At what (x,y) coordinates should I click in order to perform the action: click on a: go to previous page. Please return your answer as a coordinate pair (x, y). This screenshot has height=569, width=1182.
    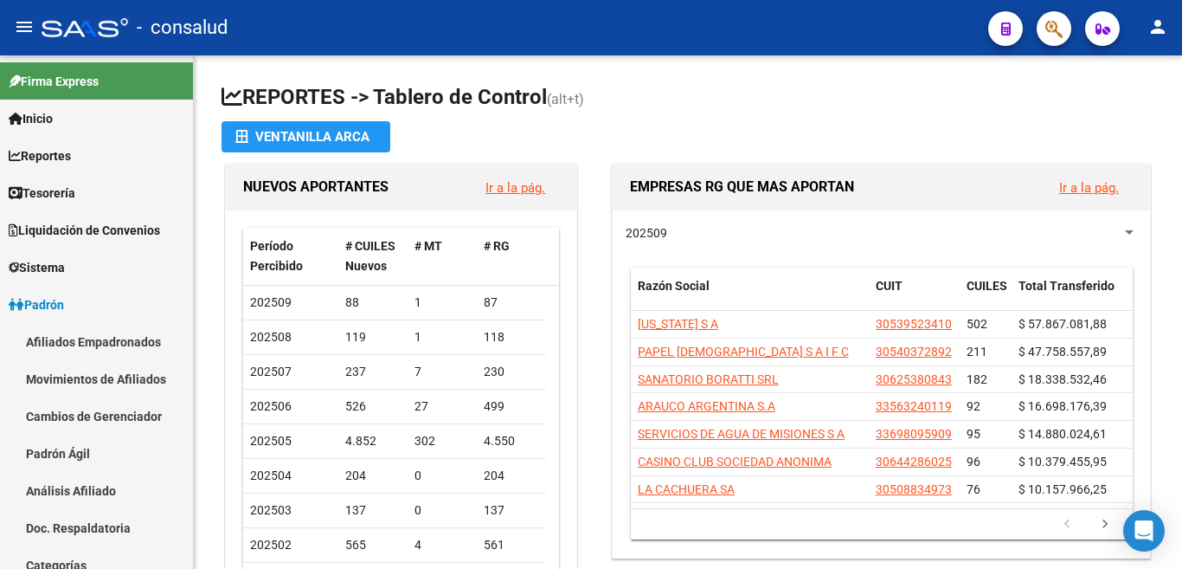
    Looking at the image, I should click on (1067, 524).